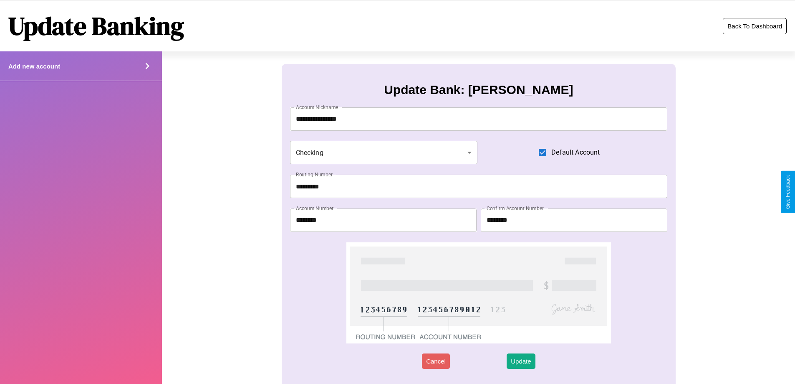 This screenshot has height=384, width=795. Describe the element at coordinates (34, 66) in the screenshot. I see `h4: Add new account` at that location.